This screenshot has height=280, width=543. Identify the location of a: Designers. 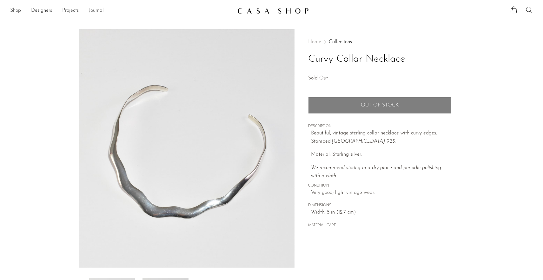
(42, 11).